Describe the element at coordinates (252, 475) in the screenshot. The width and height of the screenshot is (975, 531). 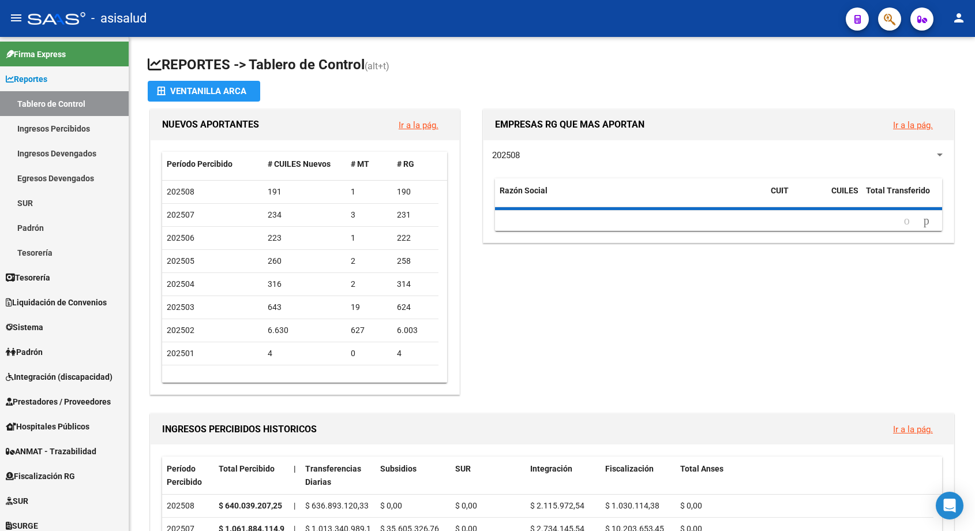
I see `datatable-header-cell: Total Percibido` at that location.